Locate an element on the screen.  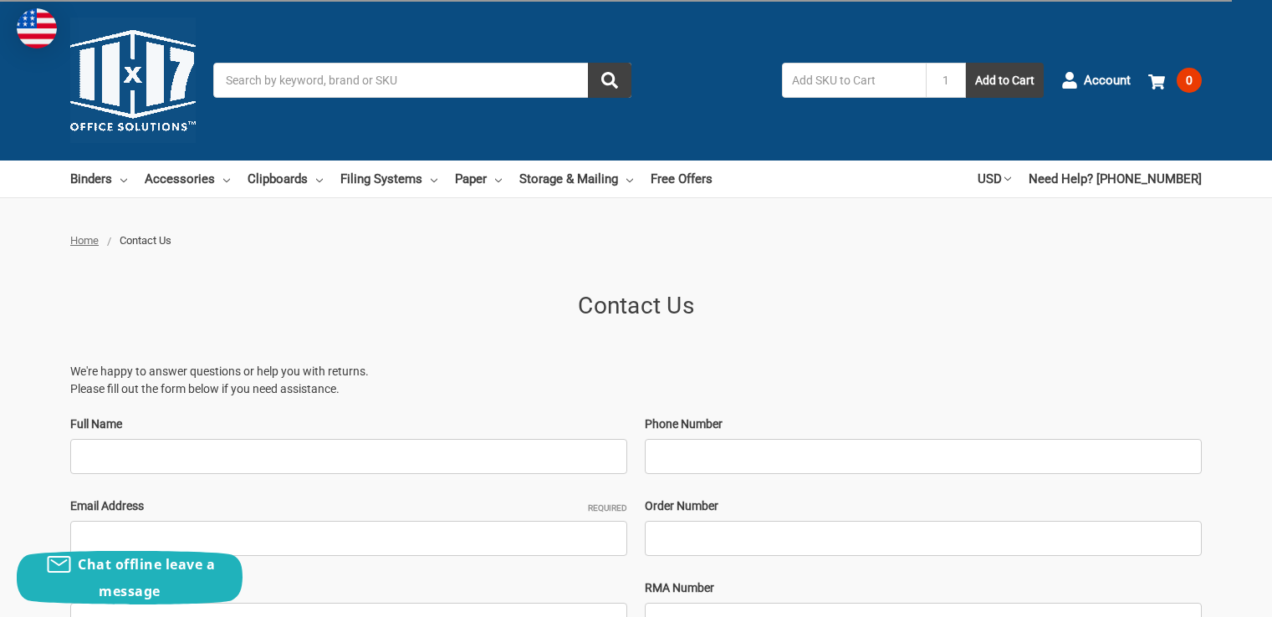
input: Add SKU to Cart is located at coordinates (854, 80).